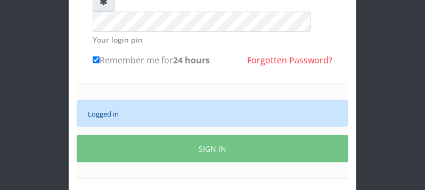  I want to click on input: Remember me for24 hours, so click(96, 60).